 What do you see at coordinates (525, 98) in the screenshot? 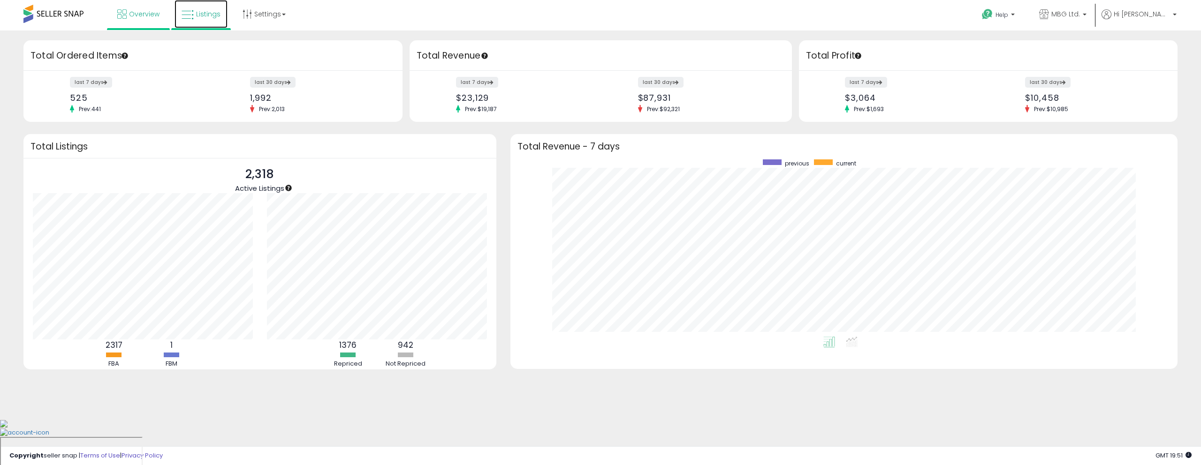
I see `div: $23,129` at bounding box center [525, 98].